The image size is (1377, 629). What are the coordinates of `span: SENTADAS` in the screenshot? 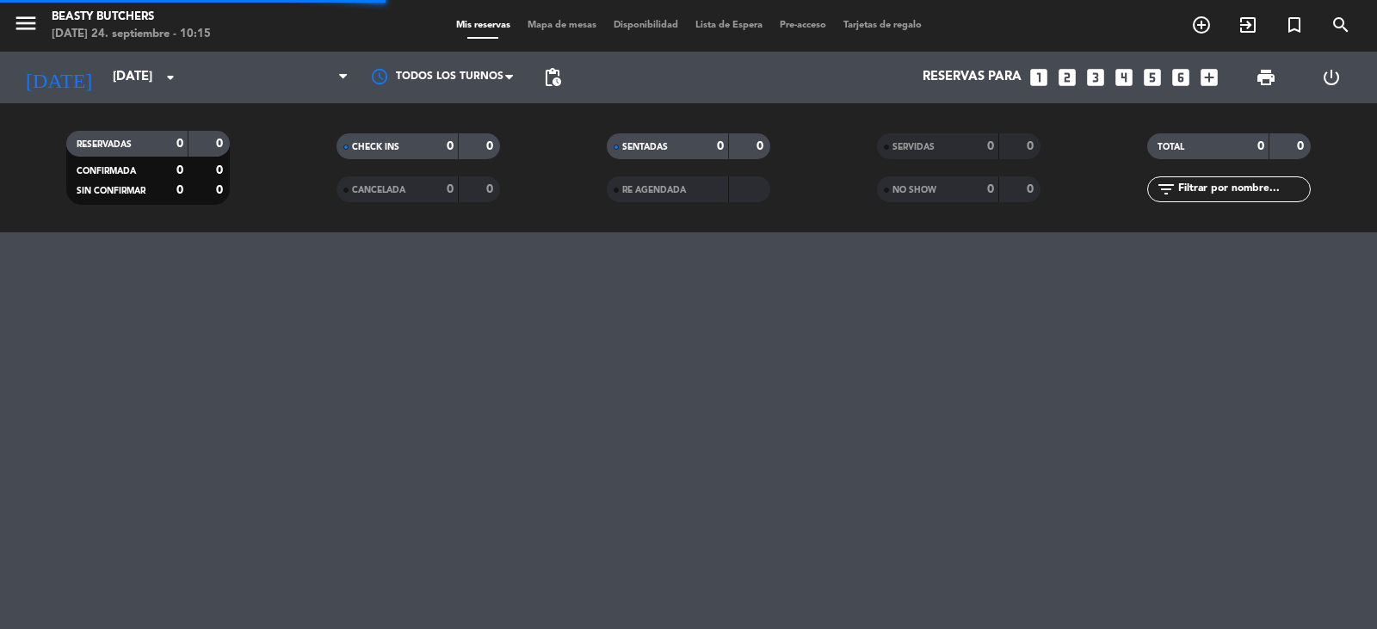 It's located at (645, 147).